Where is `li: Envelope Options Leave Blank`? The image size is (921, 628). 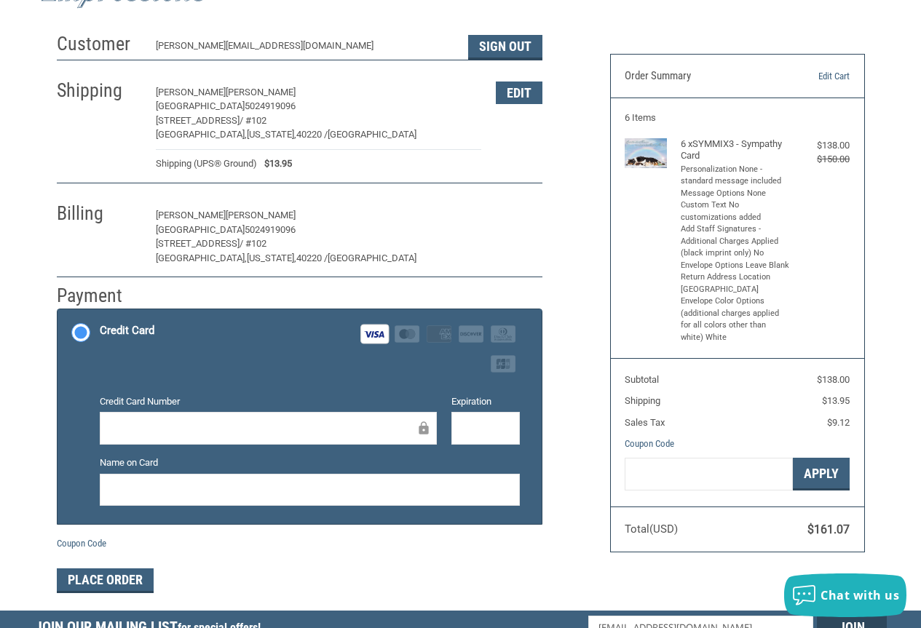 li: Envelope Options Leave Blank is located at coordinates (735, 266).